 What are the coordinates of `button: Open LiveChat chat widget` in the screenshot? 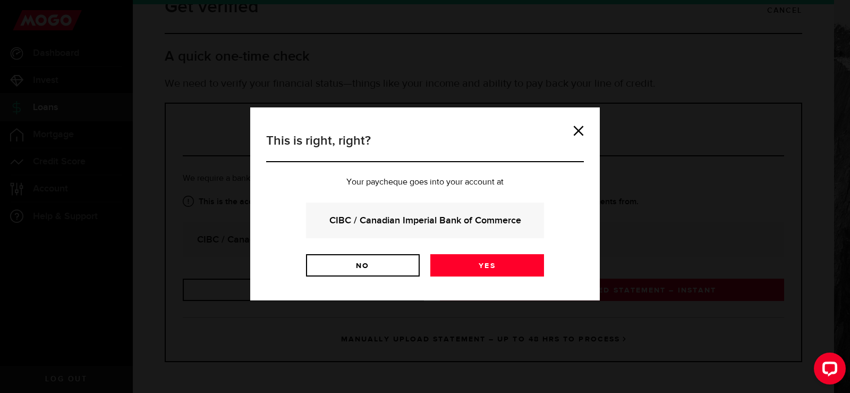 It's located at (24, 20).